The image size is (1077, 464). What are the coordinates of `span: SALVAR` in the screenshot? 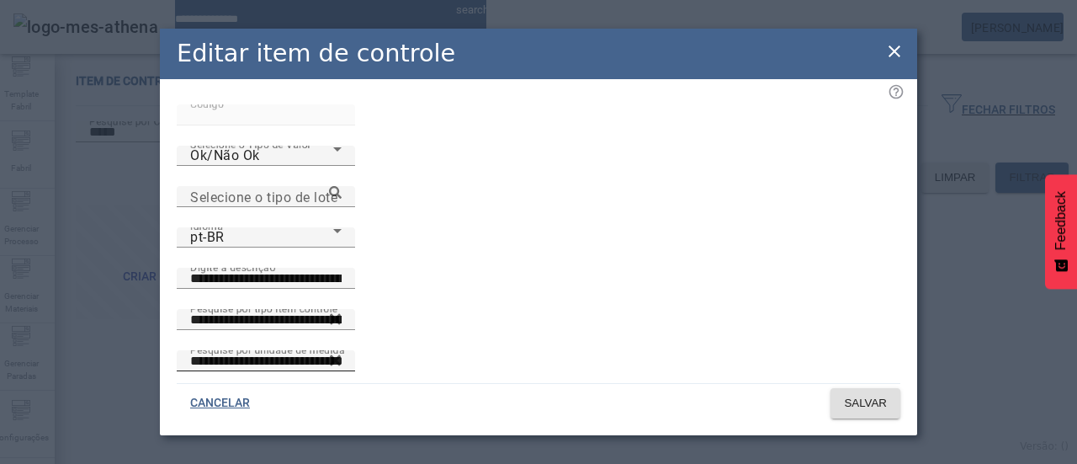 It's located at (865, 403).